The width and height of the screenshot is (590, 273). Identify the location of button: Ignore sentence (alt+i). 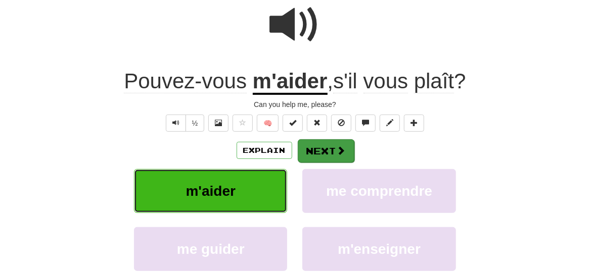
(341, 123).